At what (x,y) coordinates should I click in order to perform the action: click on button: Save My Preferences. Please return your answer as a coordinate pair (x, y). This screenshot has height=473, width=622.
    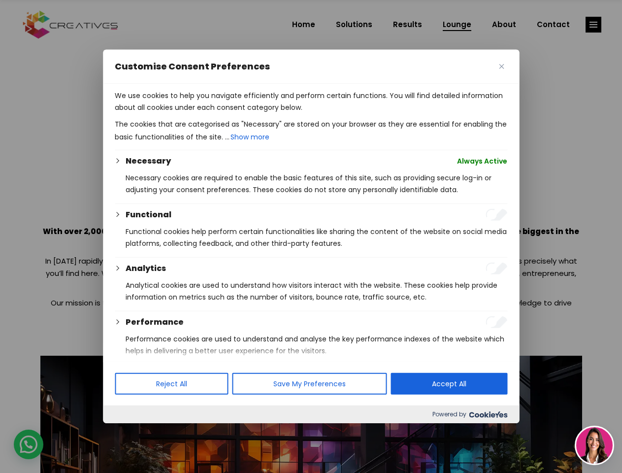
    Looking at the image, I should click on (309, 384).